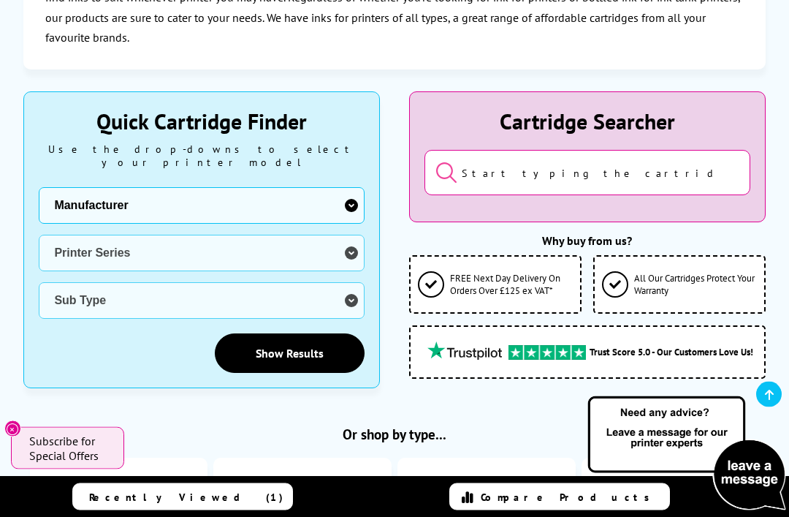  Describe the element at coordinates (202, 121) in the screenshot. I see `div: Quick Cartridge Finder` at that location.